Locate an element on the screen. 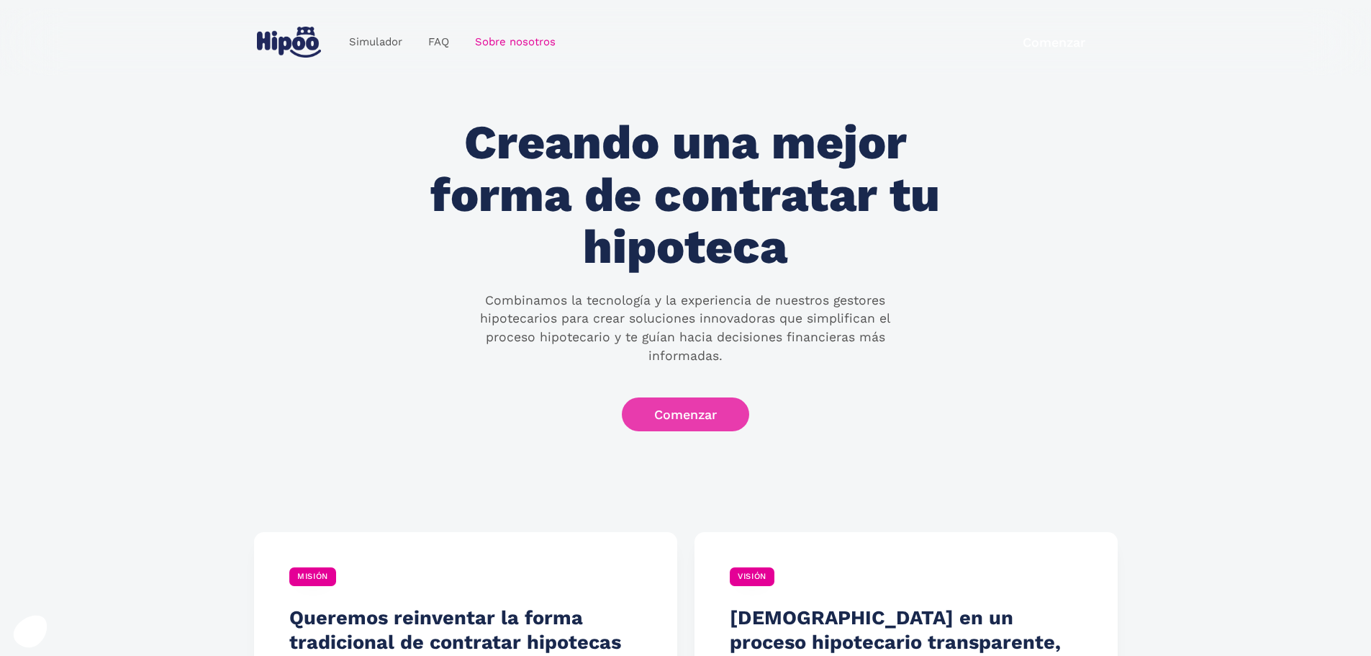 This screenshot has height=656, width=1371. div: MISIÓN is located at coordinates (312, 576).